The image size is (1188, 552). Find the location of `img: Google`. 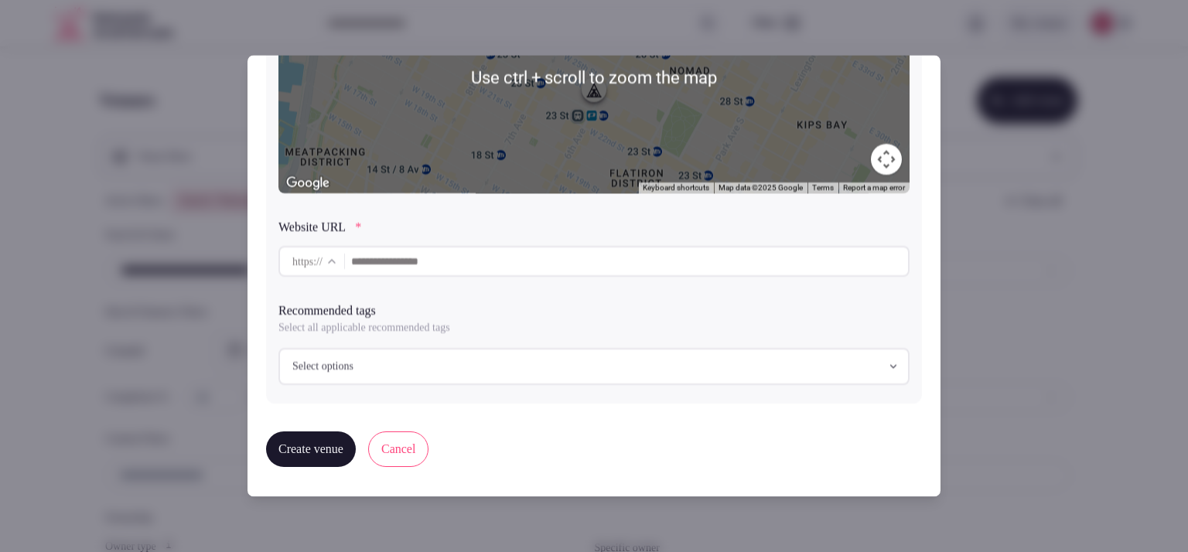

img: Google is located at coordinates (308, 183).